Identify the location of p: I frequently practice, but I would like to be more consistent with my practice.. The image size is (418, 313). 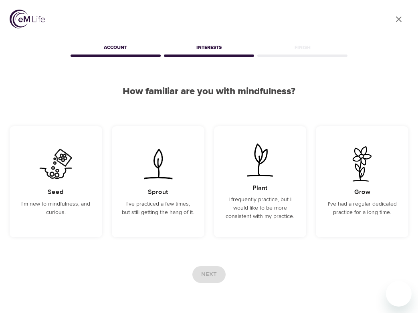
(260, 208).